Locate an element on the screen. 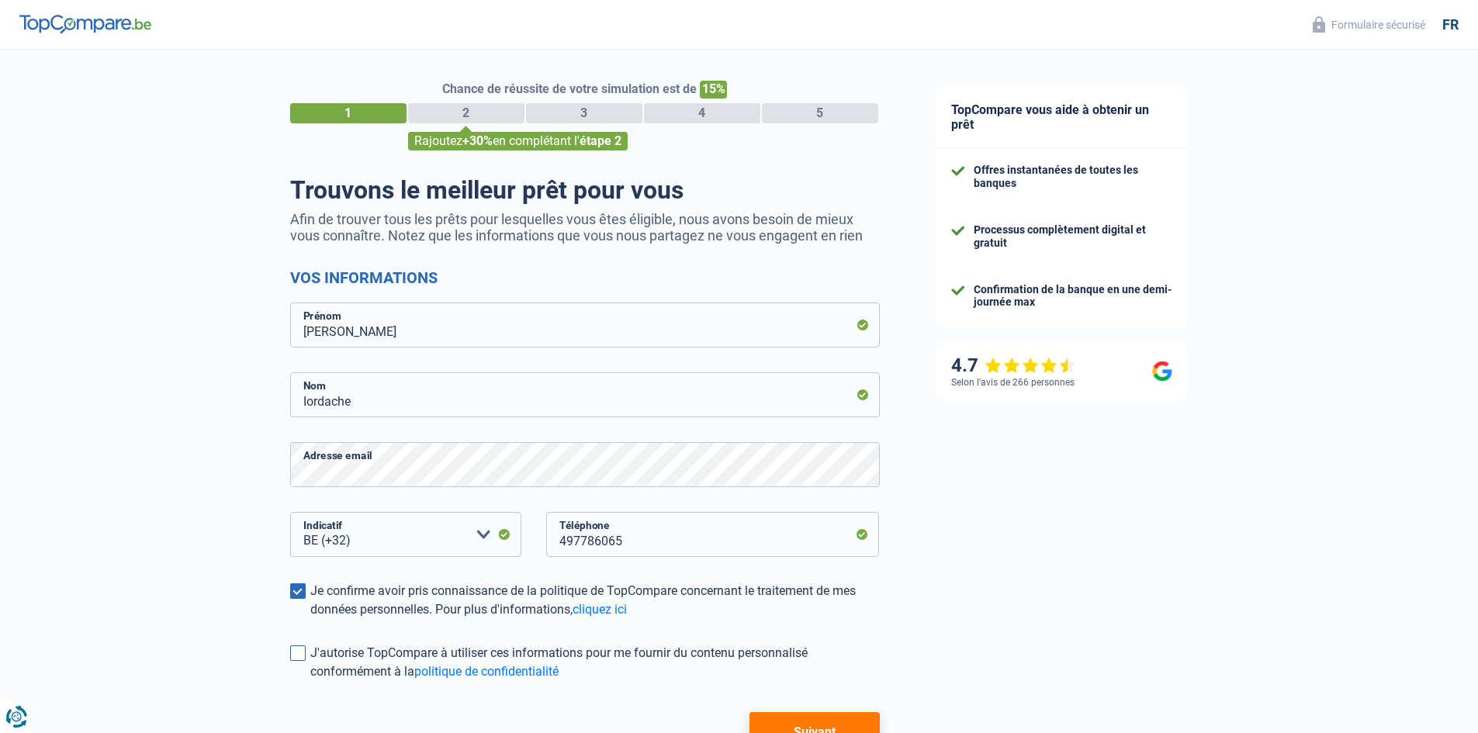  span: 15% is located at coordinates (713, 89).